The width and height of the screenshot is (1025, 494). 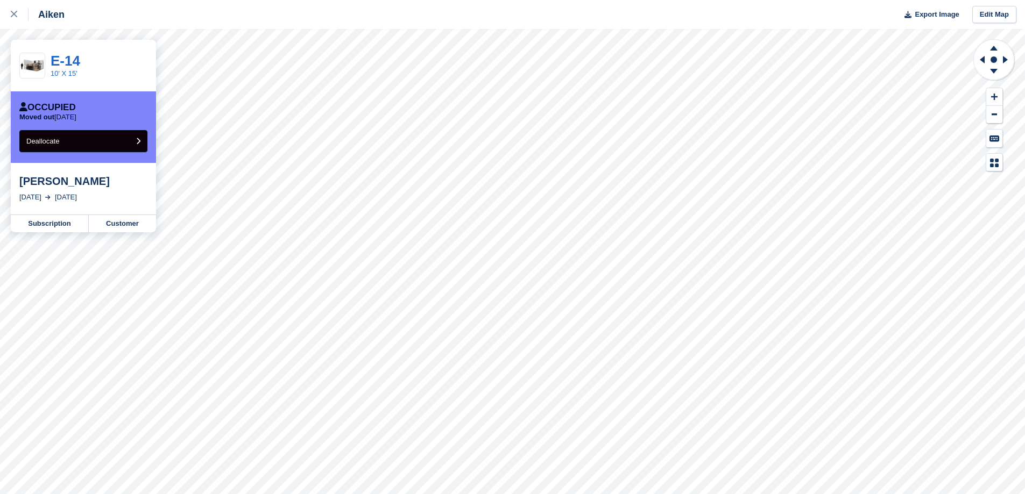 What do you see at coordinates (936, 15) in the screenshot?
I see `span: Export Image` at bounding box center [936, 15].